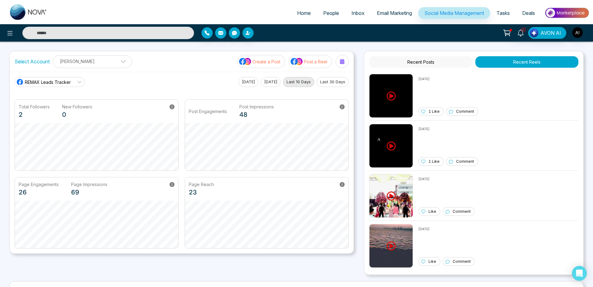  What do you see at coordinates (331, 13) in the screenshot?
I see `a: People` at bounding box center [331, 13].